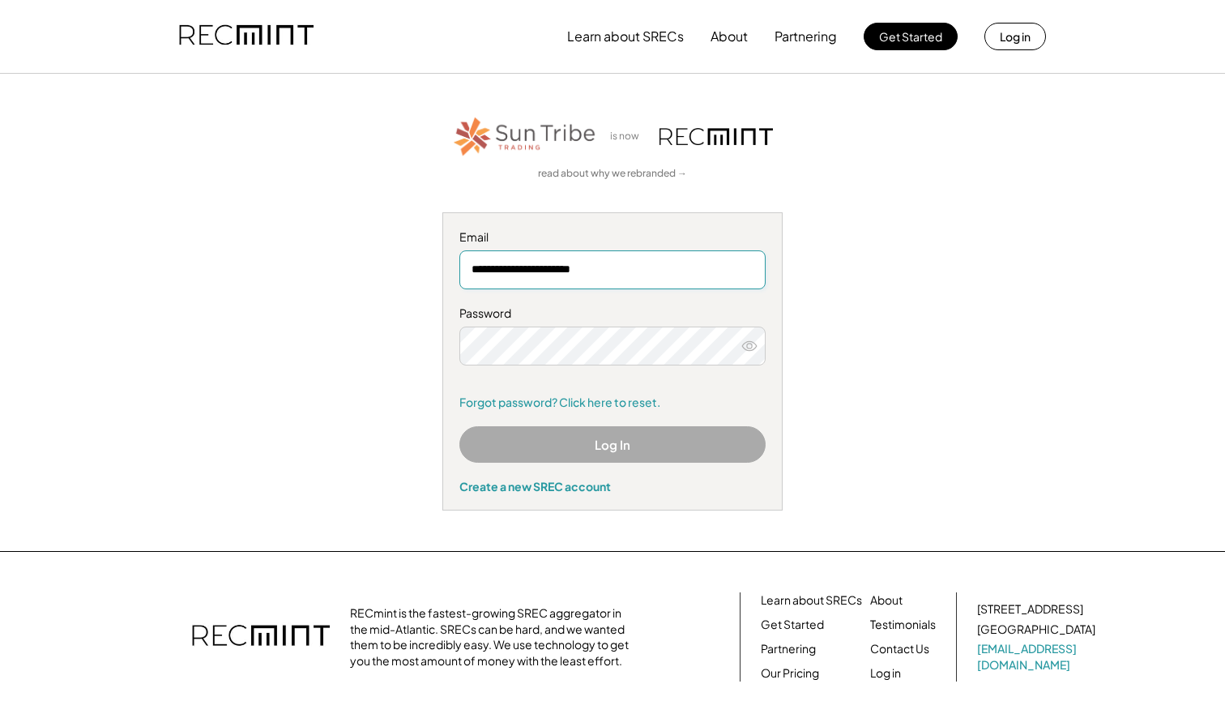 The image size is (1225, 701). I want to click on a: read about why we rebranded →, so click(613, 173).